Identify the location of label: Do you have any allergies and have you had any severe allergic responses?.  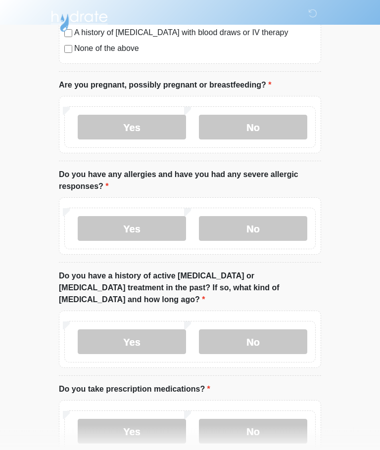
(190, 181).